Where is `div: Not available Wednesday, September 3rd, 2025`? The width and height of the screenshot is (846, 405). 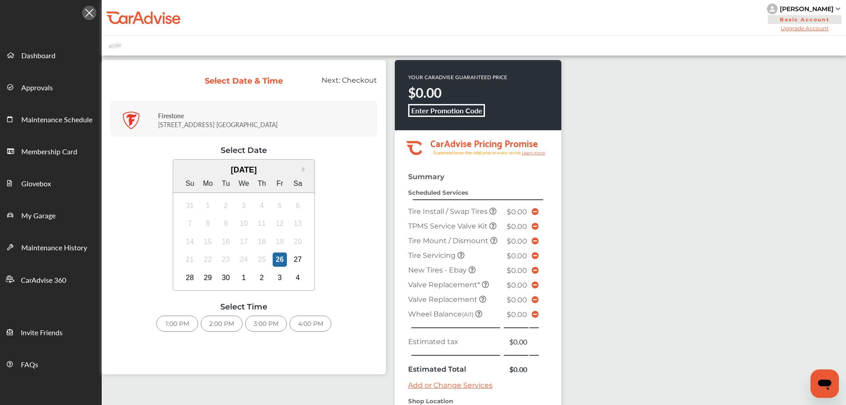 div: Not available Wednesday, September 3rd, 2025 is located at coordinates (244, 206).